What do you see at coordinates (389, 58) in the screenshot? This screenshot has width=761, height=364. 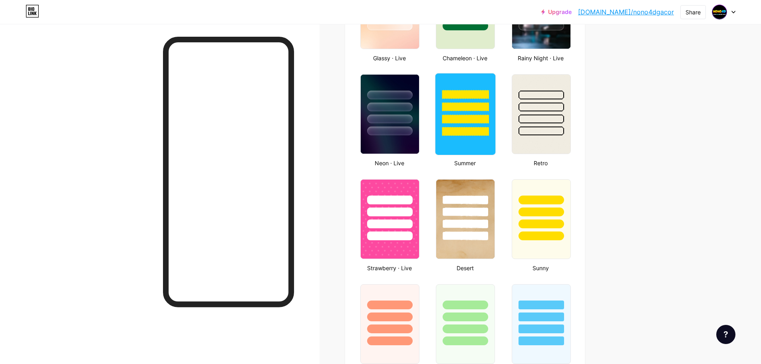 I see `div: Glassy · Live` at bounding box center [389, 58].